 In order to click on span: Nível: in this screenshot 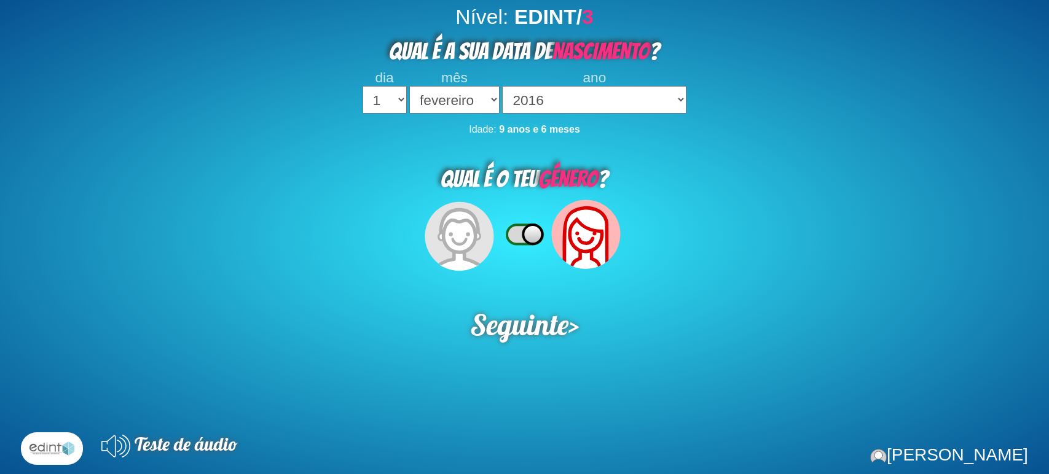, I will do `click(482, 17)`.